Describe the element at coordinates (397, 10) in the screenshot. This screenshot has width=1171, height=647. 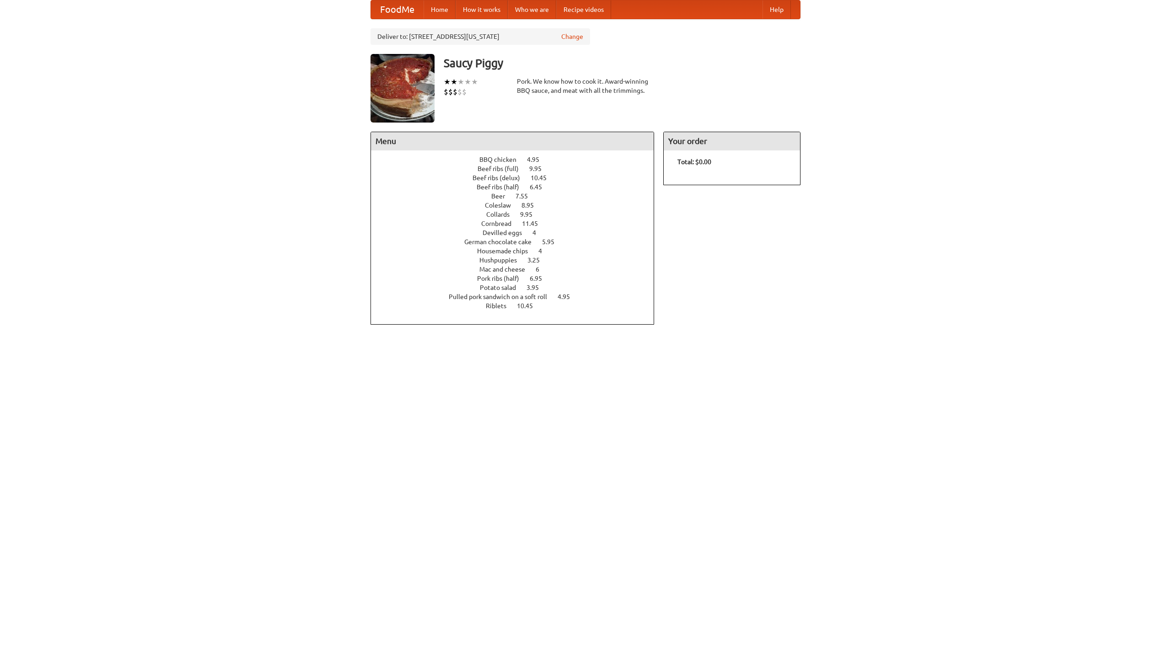
I see `a: FoodMe` at that location.